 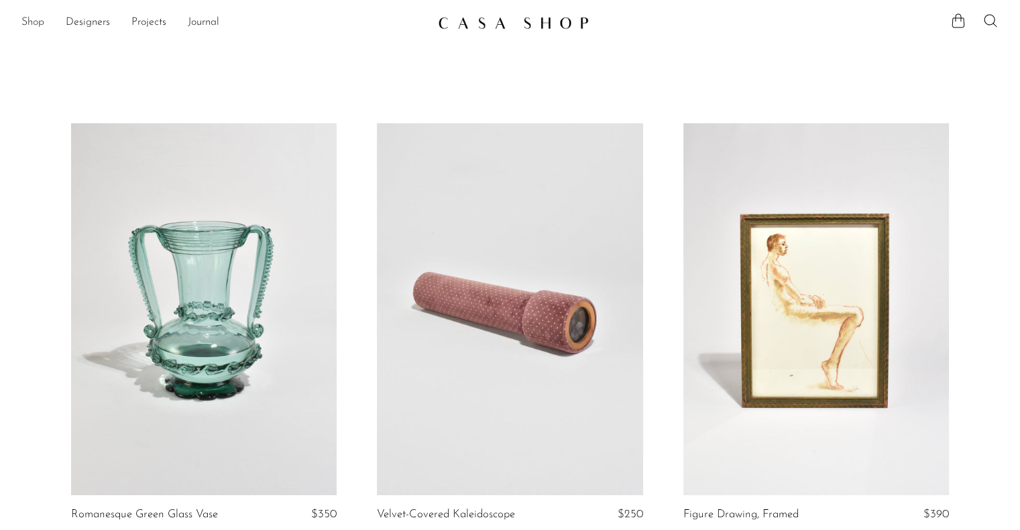 I want to click on a: Velvet-Covered Kaleidoscope, so click(x=446, y=515).